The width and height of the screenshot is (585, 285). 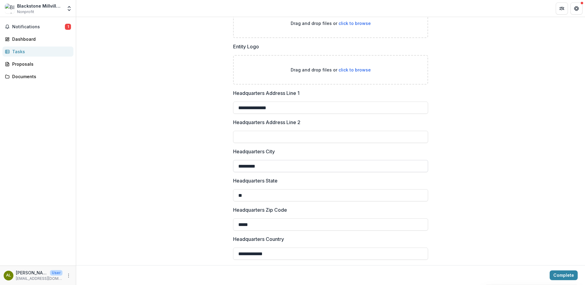 I want to click on p: Entity Logo, so click(x=246, y=47).